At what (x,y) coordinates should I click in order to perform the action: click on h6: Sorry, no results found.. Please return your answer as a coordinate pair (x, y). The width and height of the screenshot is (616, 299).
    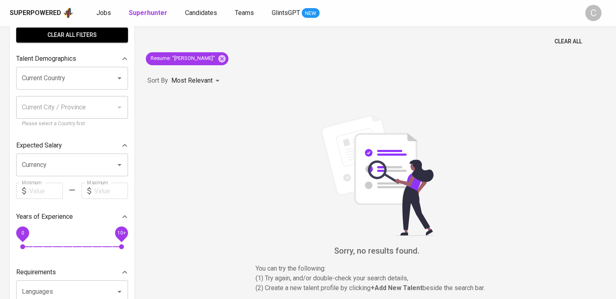
    Looking at the image, I should click on (377, 251).